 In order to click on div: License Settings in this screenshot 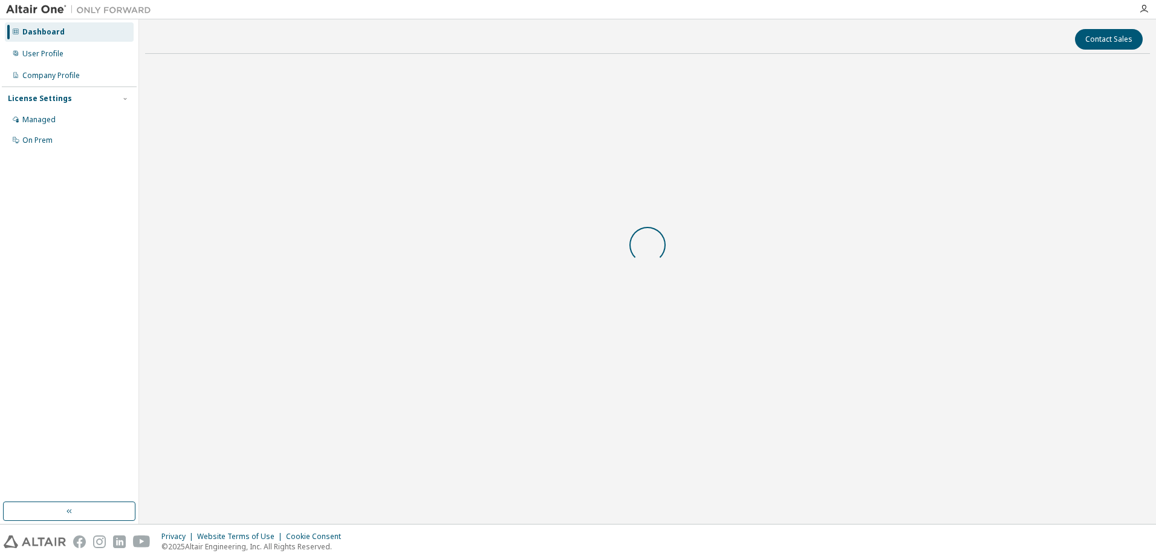, I will do `click(40, 99)`.